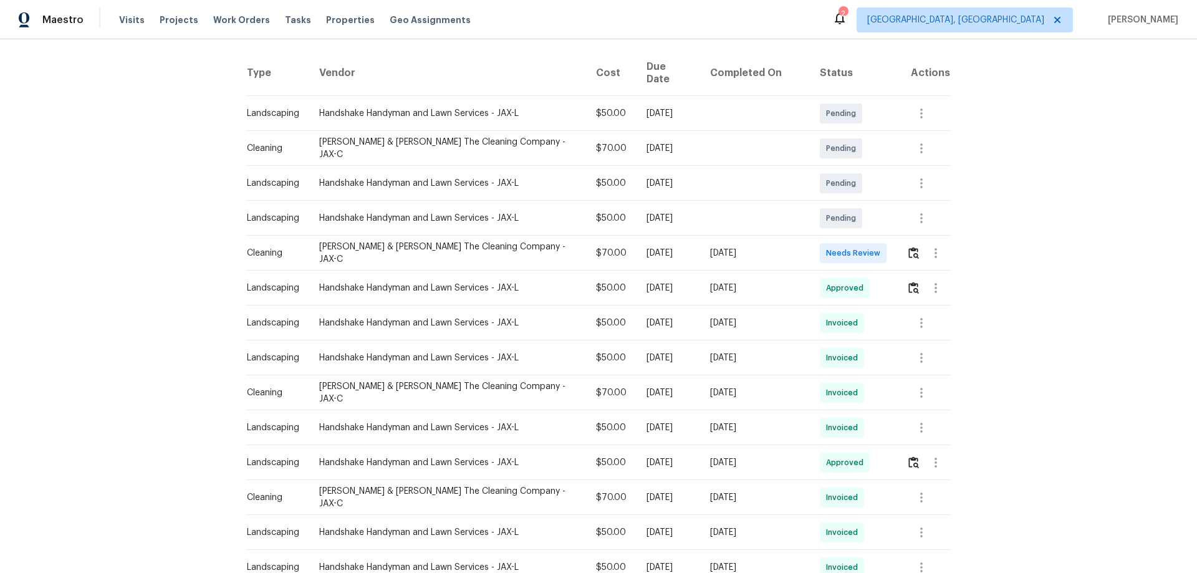 This screenshot has width=1197, height=573. Describe the element at coordinates (430, 20) in the screenshot. I see `span: Geo Assignments` at that location.